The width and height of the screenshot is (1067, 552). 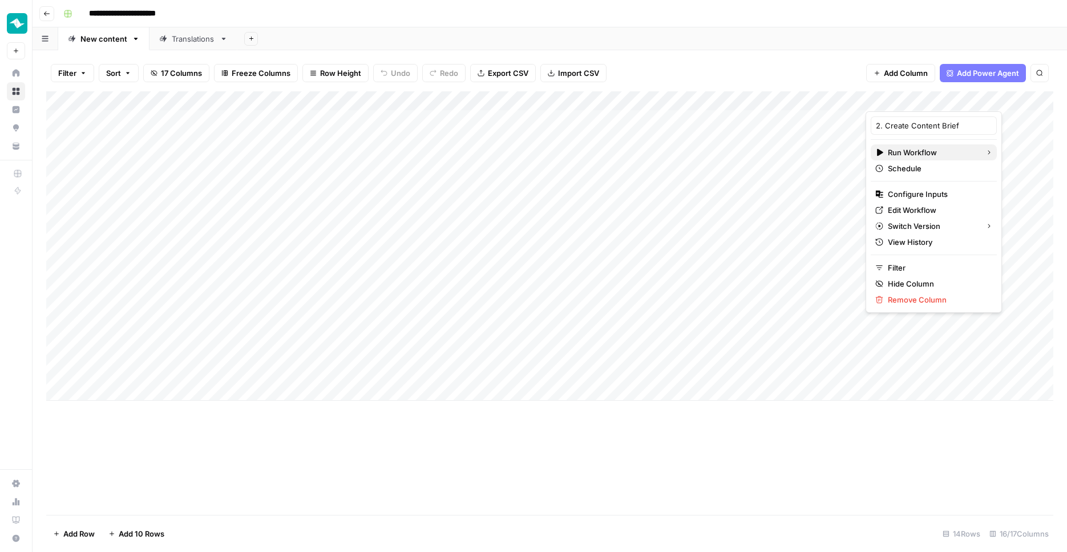 What do you see at coordinates (16, 538) in the screenshot?
I see `button: Help + Support` at bounding box center [16, 538].